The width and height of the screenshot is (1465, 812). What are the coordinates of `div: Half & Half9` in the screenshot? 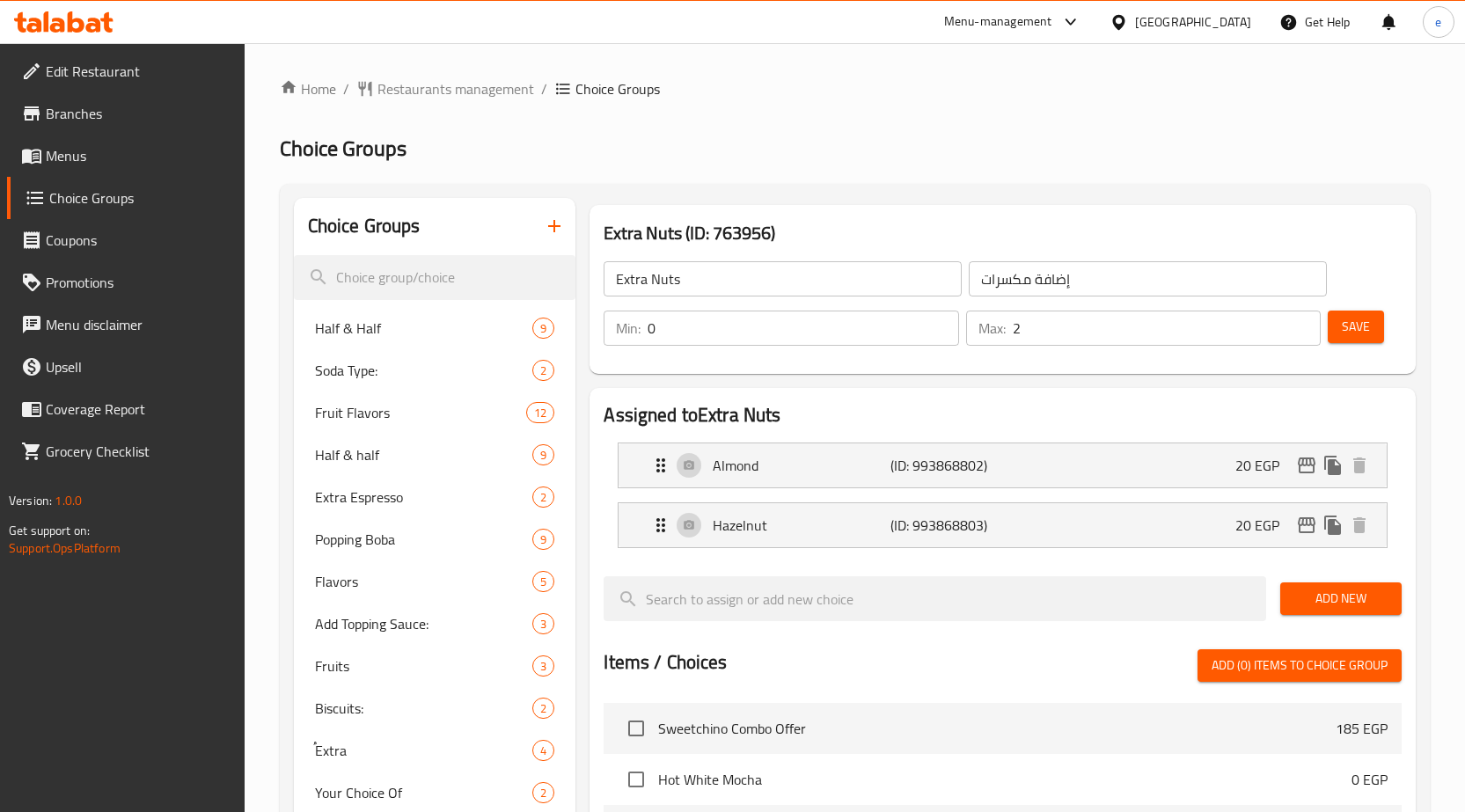 It's located at (435, 328).